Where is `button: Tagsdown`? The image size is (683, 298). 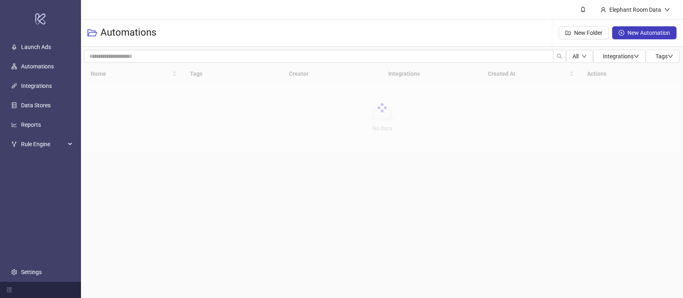 button: Tagsdown is located at coordinates (663, 56).